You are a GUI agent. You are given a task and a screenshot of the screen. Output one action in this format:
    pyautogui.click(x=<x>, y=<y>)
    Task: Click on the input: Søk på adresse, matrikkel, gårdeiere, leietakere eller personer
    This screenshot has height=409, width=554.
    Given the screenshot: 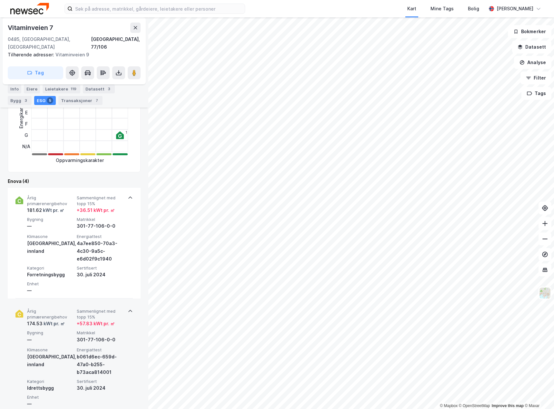 What is the action you would take?
    pyautogui.click(x=159, y=9)
    